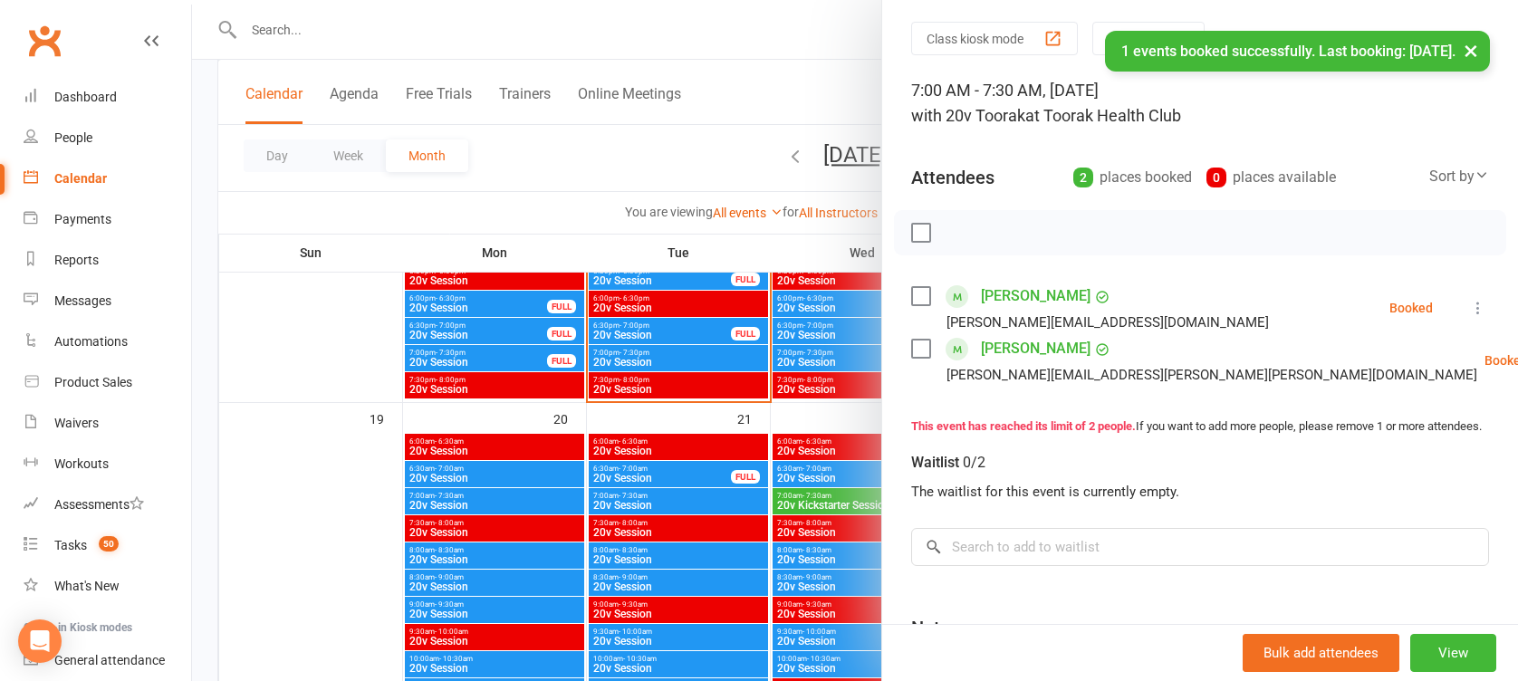  Describe the element at coordinates (107, 382) in the screenshot. I see `a: Product Sales` at that location.